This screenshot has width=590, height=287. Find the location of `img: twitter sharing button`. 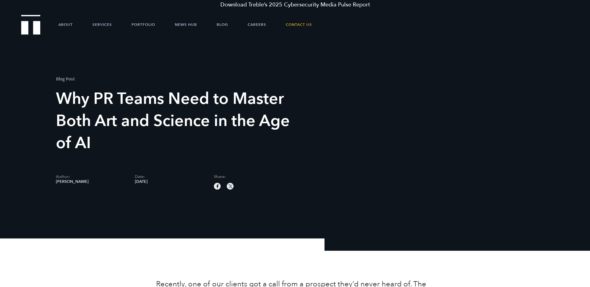

img: twitter sharing button is located at coordinates (231, 186).